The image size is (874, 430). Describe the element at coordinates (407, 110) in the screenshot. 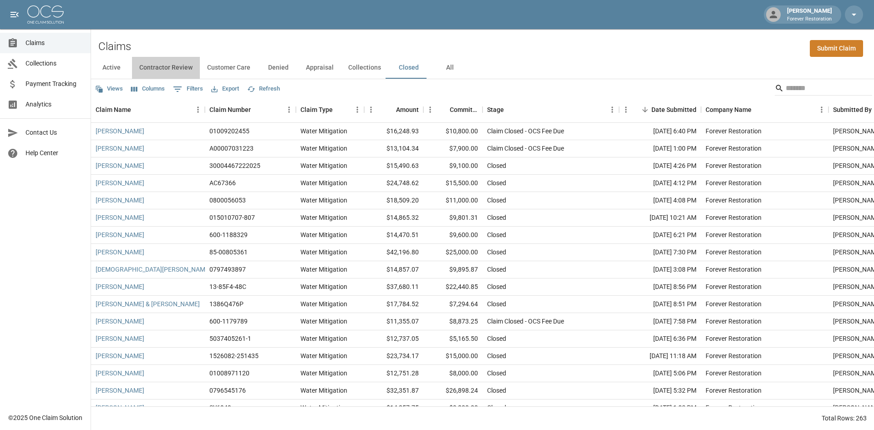

I see `div: Amount` at that location.